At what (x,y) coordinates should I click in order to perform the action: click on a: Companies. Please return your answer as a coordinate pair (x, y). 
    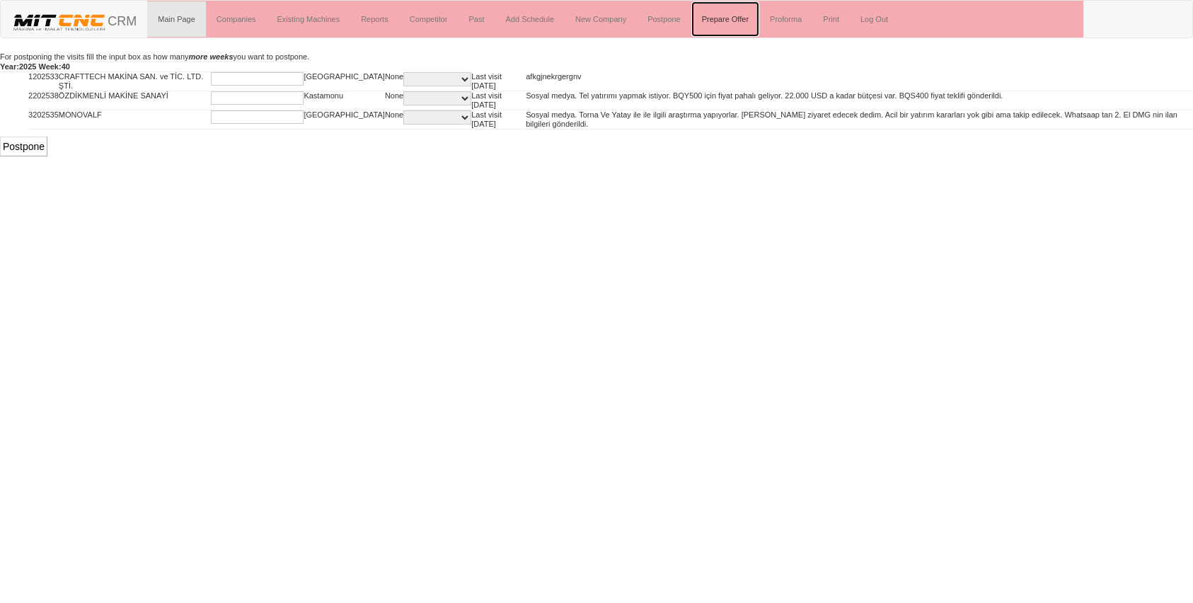
    Looking at the image, I should click on (236, 19).